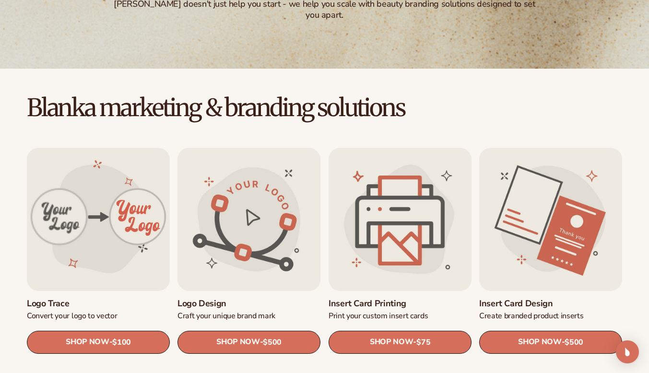 Image resolution: width=649 pixels, height=373 pixels. What do you see at coordinates (98, 342) in the screenshot?
I see `a: SHOP NOW- $100` at bounding box center [98, 342].